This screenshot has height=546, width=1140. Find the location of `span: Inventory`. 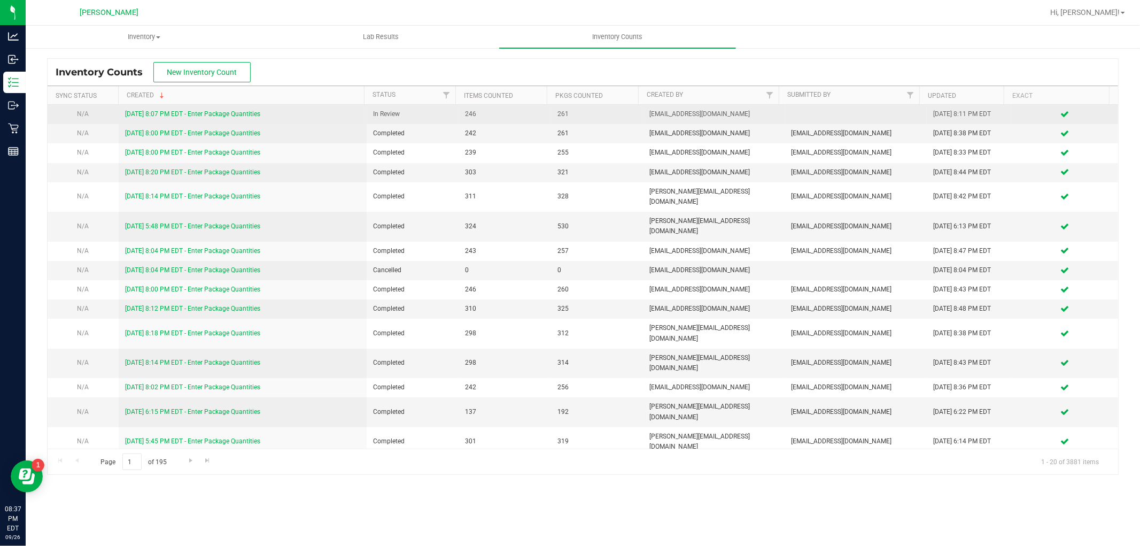

span: Inventory is located at coordinates (144, 37).